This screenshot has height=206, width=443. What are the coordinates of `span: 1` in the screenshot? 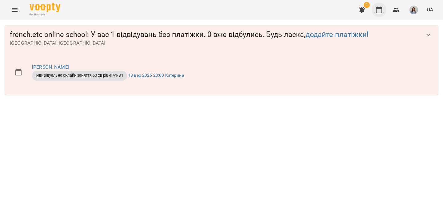 It's located at (367, 5).